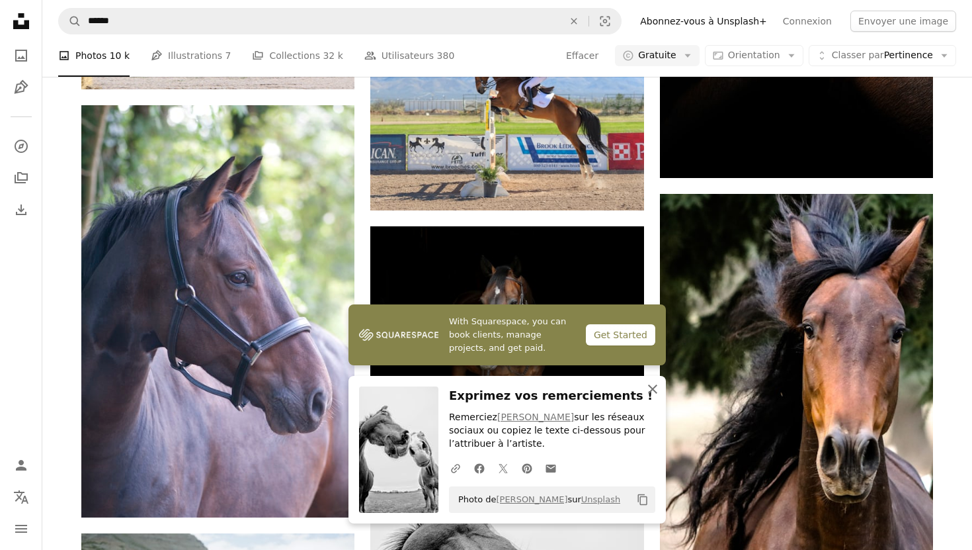 The image size is (972, 550). I want to click on a: Partagez-lePinterest, so click(527, 468).